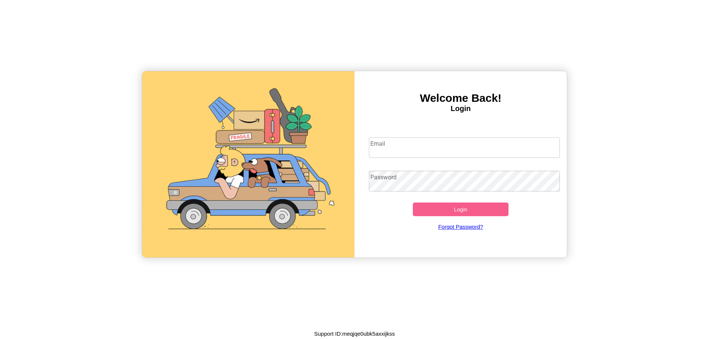 The height and width of the screenshot is (339, 709). What do you see at coordinates (461, 98) in the screenshot?
I see `h3: Welcome Back!` at bounding box center [461, 98].